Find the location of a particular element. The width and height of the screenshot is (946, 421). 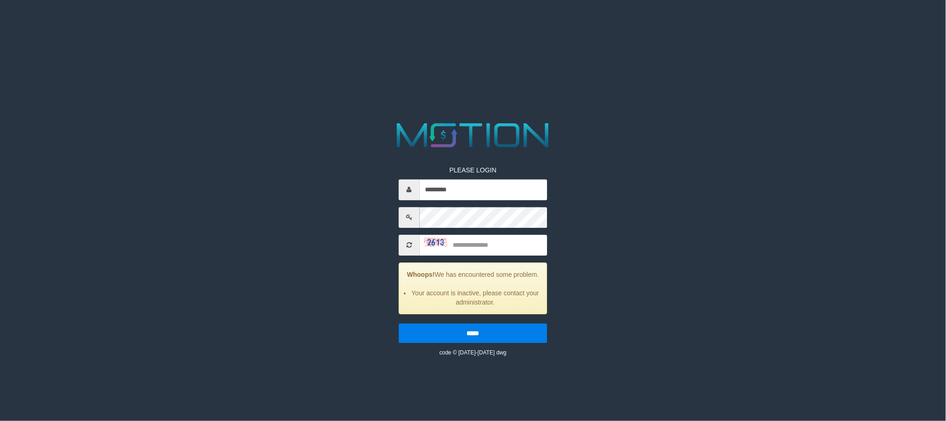

strong: Whoops! is located at coordinates (421, 275).